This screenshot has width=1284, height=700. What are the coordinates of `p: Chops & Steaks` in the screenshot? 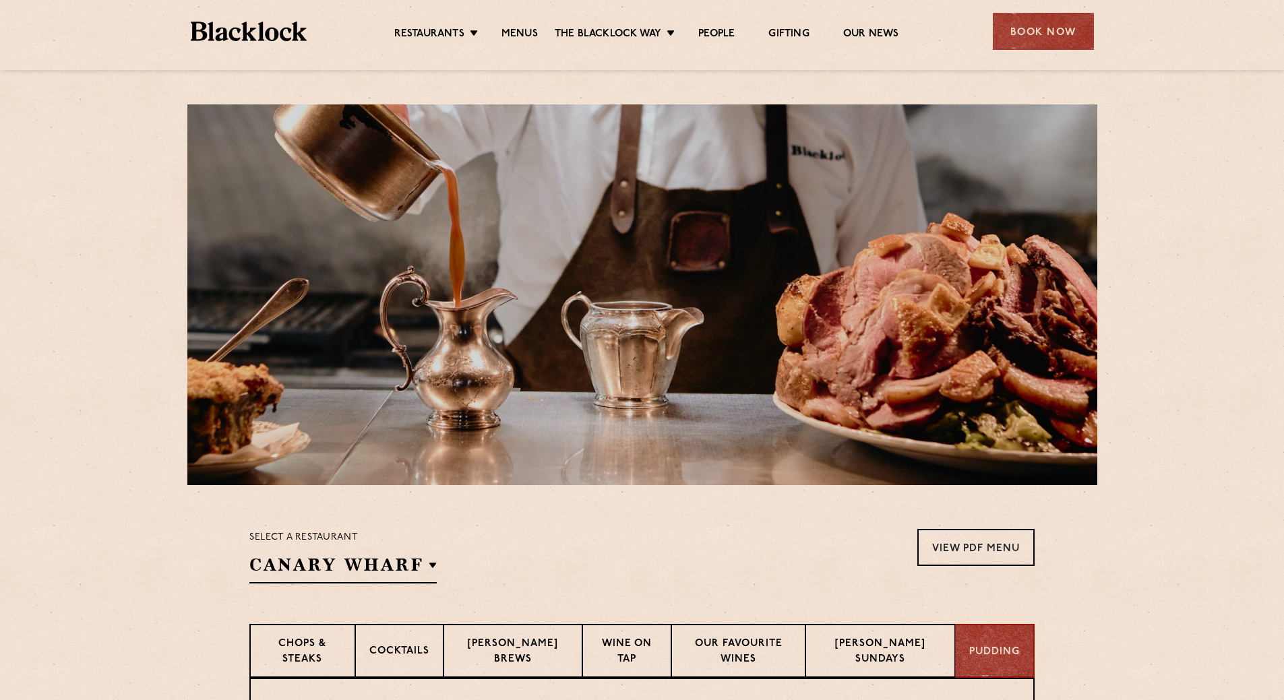 It's located at (303, 652).